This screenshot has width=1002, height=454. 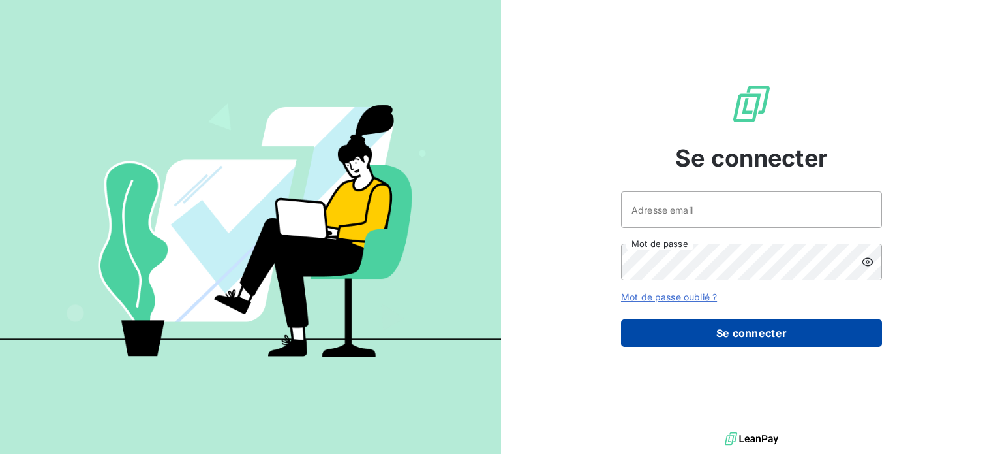 I want to click on span: Se connecter, so click(x=752, y=158).